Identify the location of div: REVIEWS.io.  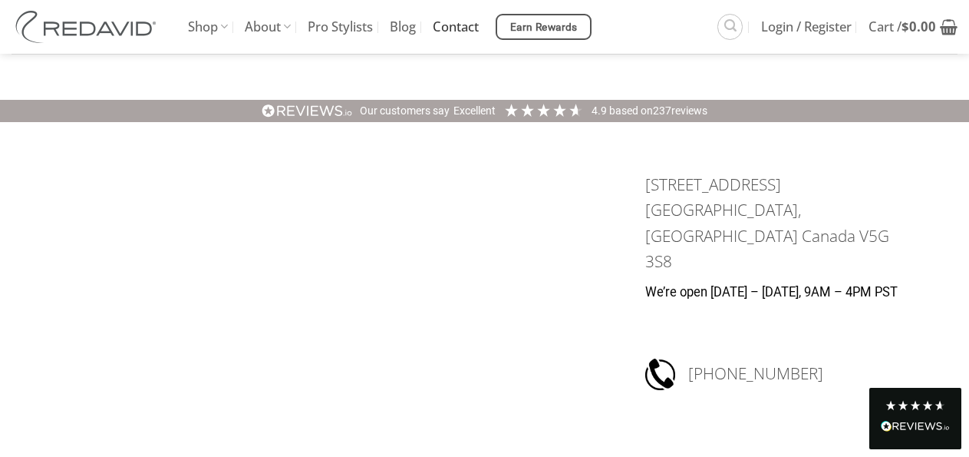
(916, 426).